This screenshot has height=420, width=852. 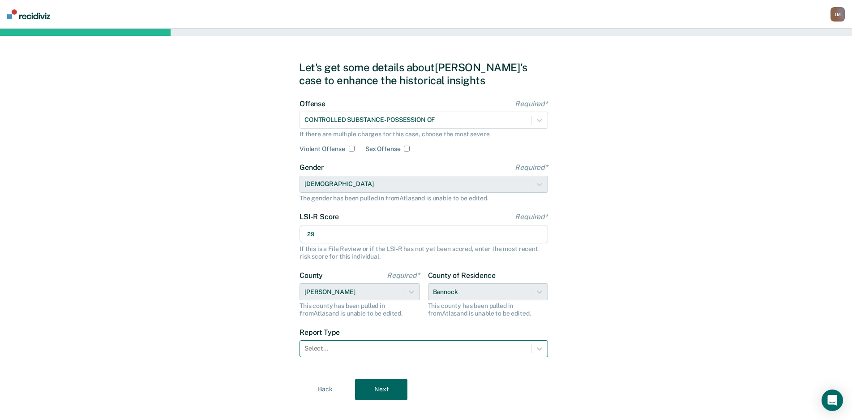 What do you see at coordinates (383, 149) in the screenshot?
I see `label: Sex Offense` at bounding box center [383, 149].